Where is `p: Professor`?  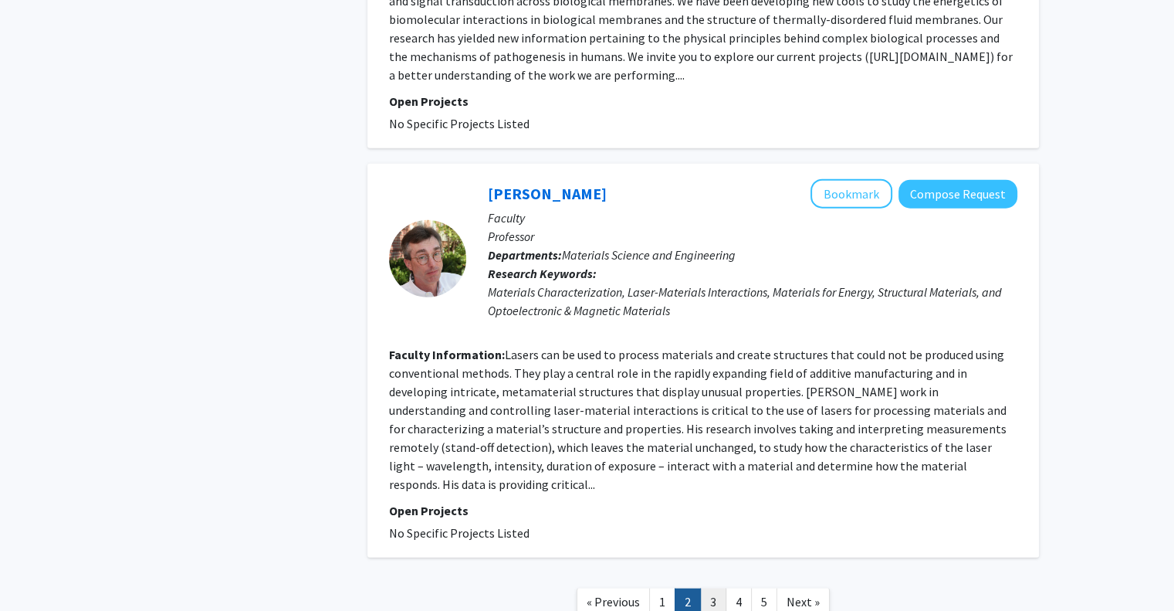 p: Professor is located at coordinates (753, 236).